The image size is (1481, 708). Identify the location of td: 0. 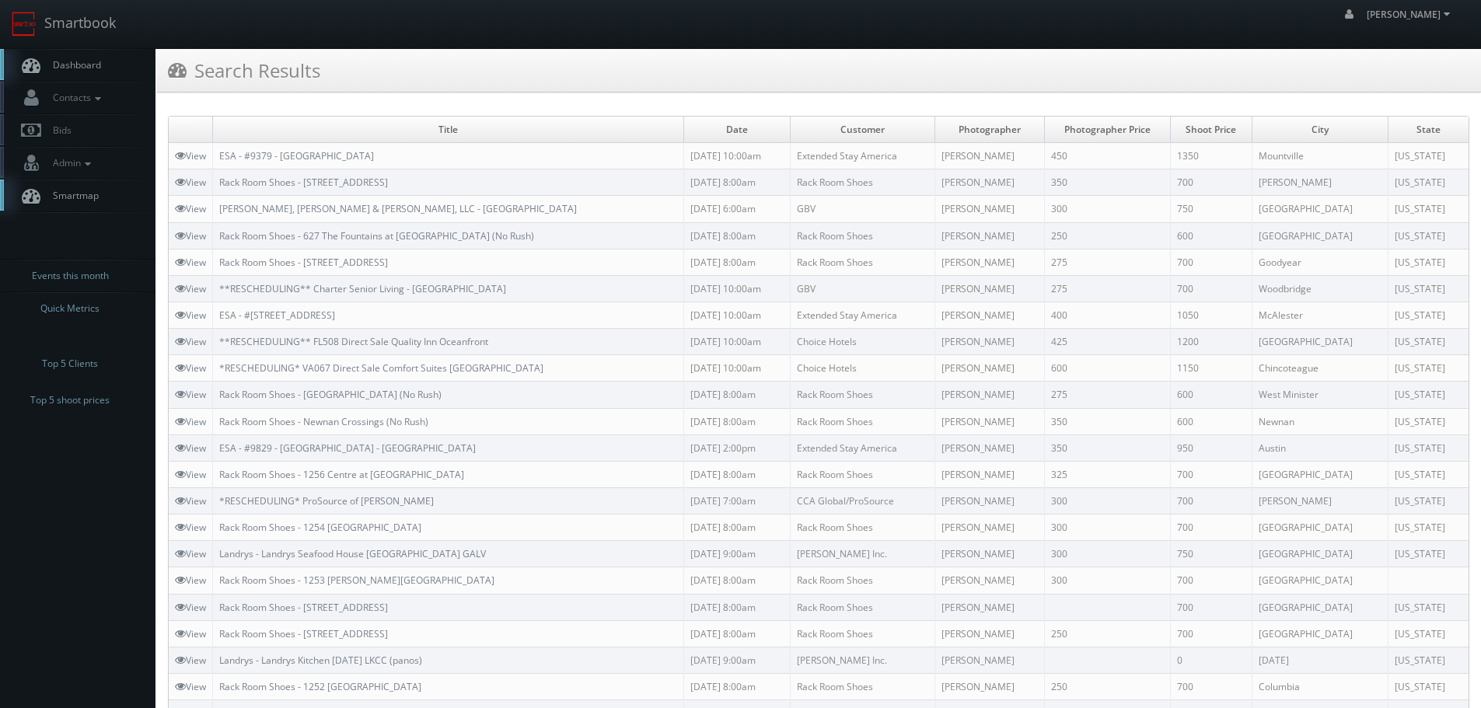
(1211, 660).